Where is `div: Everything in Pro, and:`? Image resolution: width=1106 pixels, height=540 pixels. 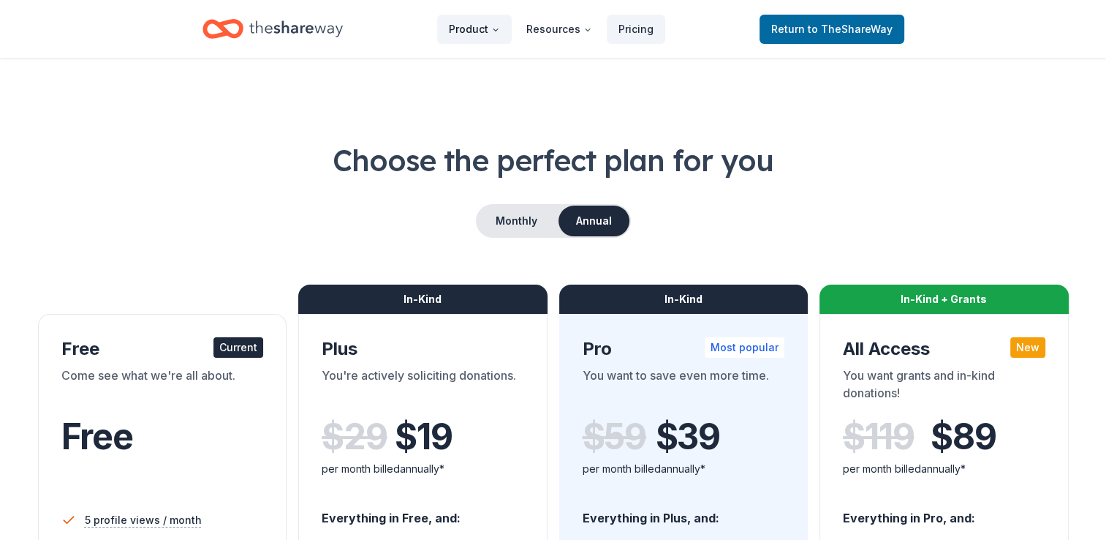 div: Everything in Pro, and: is located at coordinates (944, 512).